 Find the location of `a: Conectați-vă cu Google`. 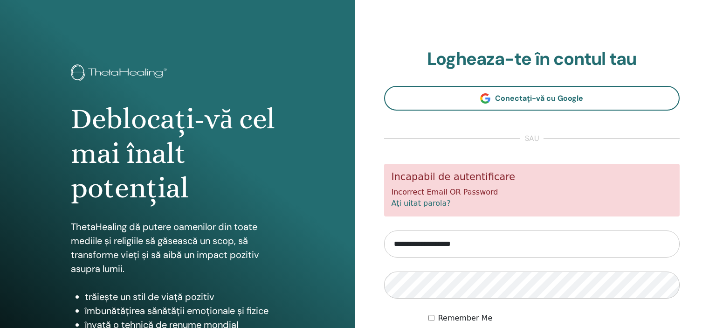

a: Conectați-vă cu Google is located at coordinates (532, 98).